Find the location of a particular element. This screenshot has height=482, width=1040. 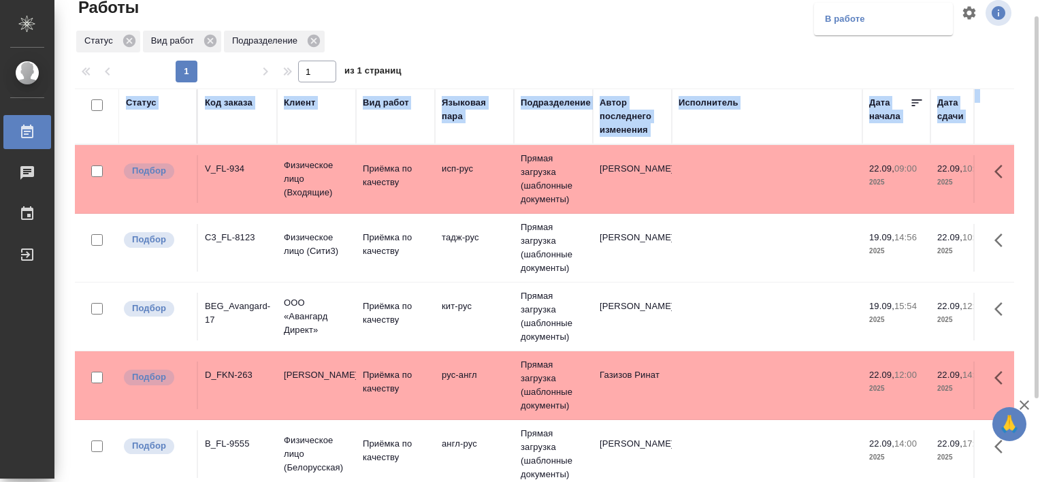

div: C3_FL-8123 is located at coordinates (238, 238).